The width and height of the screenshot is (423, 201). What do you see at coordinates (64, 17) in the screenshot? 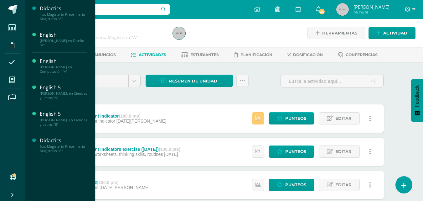
I see `div: 4to. Magisterio Preprimaria Magisterio "A"` at bounding box center [64, 17].